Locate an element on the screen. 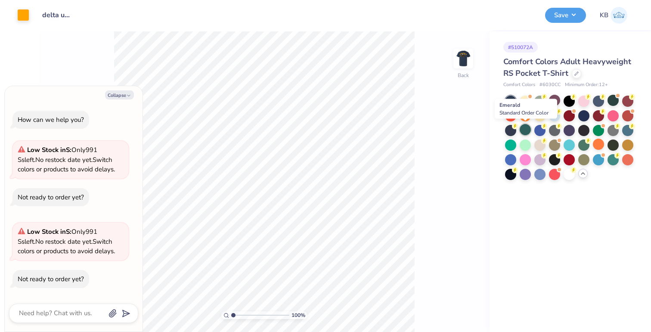 This screenshot has width=651, height=332. input: Untitled Design is located at coordinates (57, 15).